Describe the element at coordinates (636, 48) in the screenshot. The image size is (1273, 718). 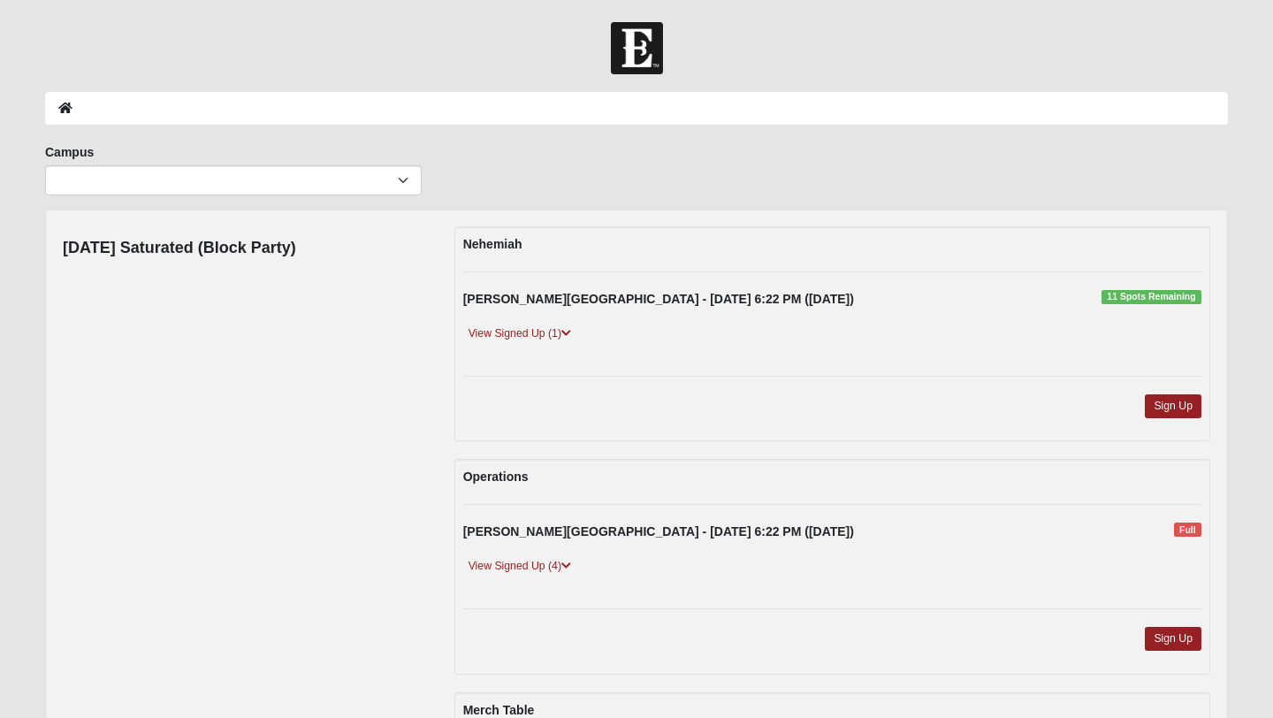
I see `img: Church of Eleven22 Logo` at that location.